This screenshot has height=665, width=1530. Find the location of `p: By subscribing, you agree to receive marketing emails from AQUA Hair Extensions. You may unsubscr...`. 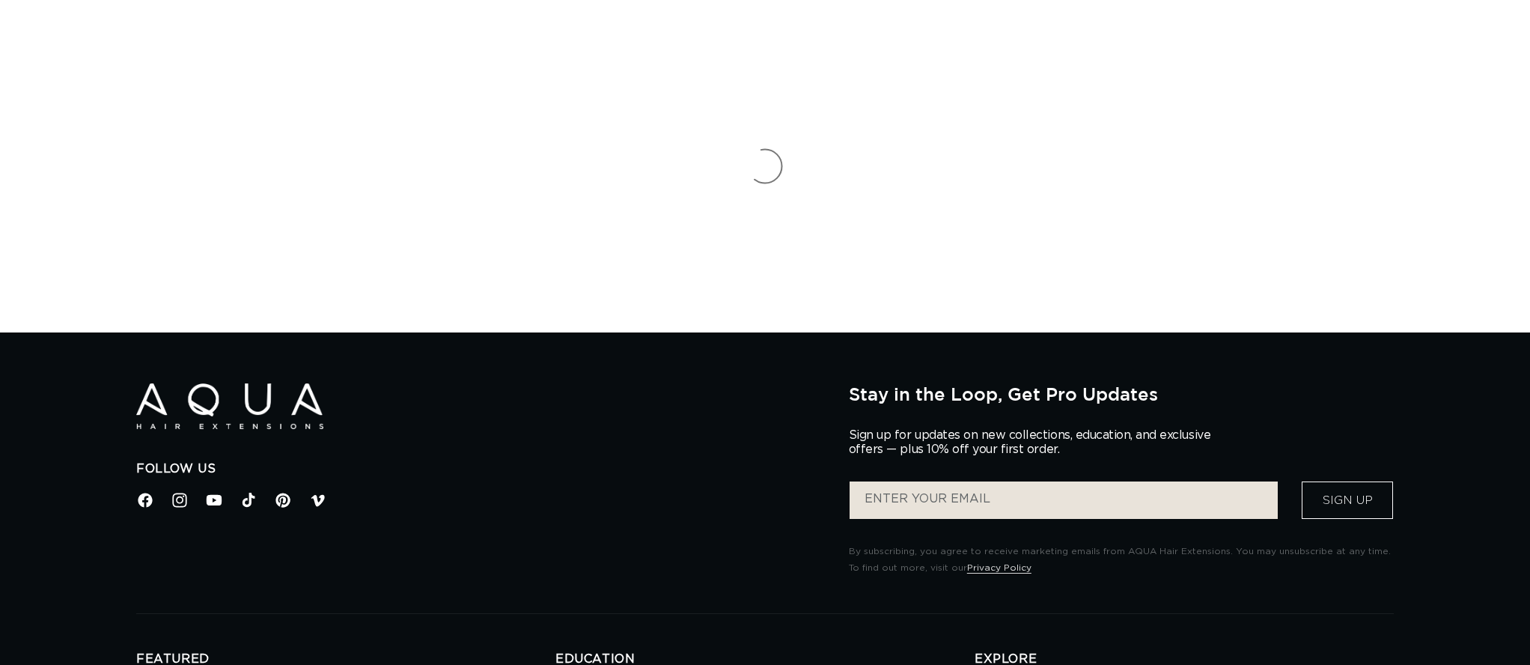

p: By subscribing, you agree to receive marketing emails from AQUA Hair Extensions. You may unsubscr... is located at coordinates (1121, 559).